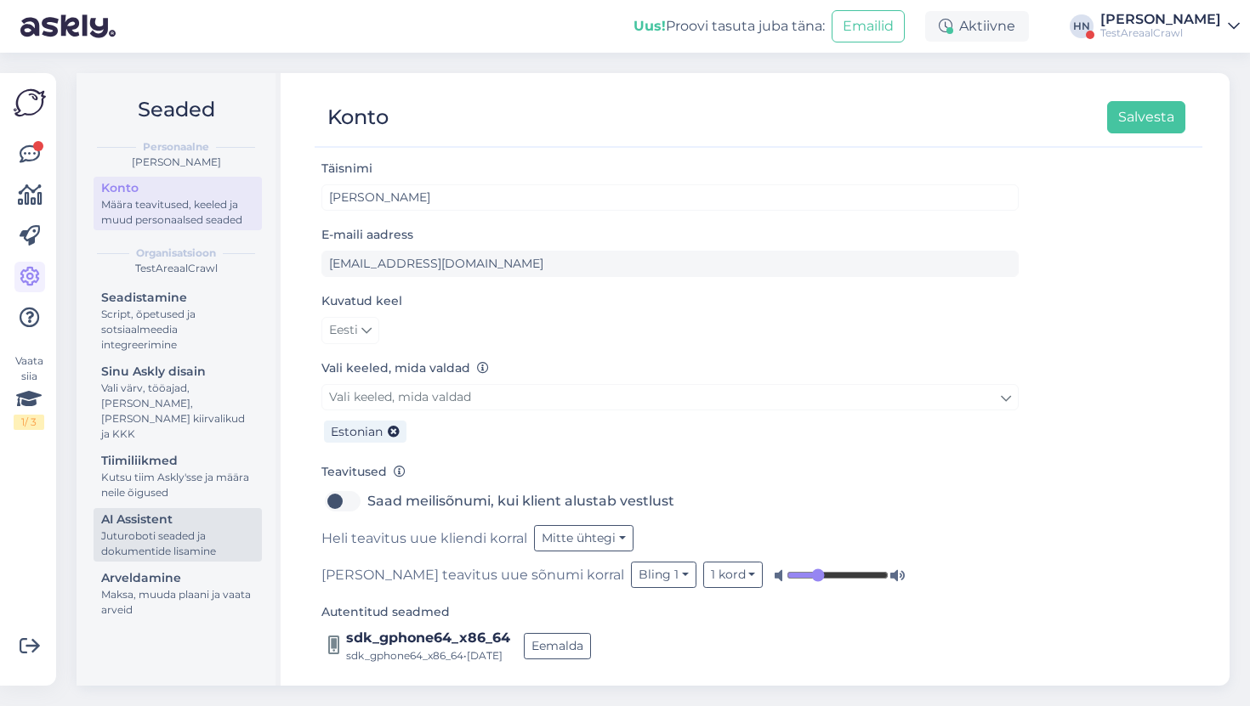  Describe the element at coordinates (361, 301) in the screenshot. I see `label: Kuvatud keel` at that location.